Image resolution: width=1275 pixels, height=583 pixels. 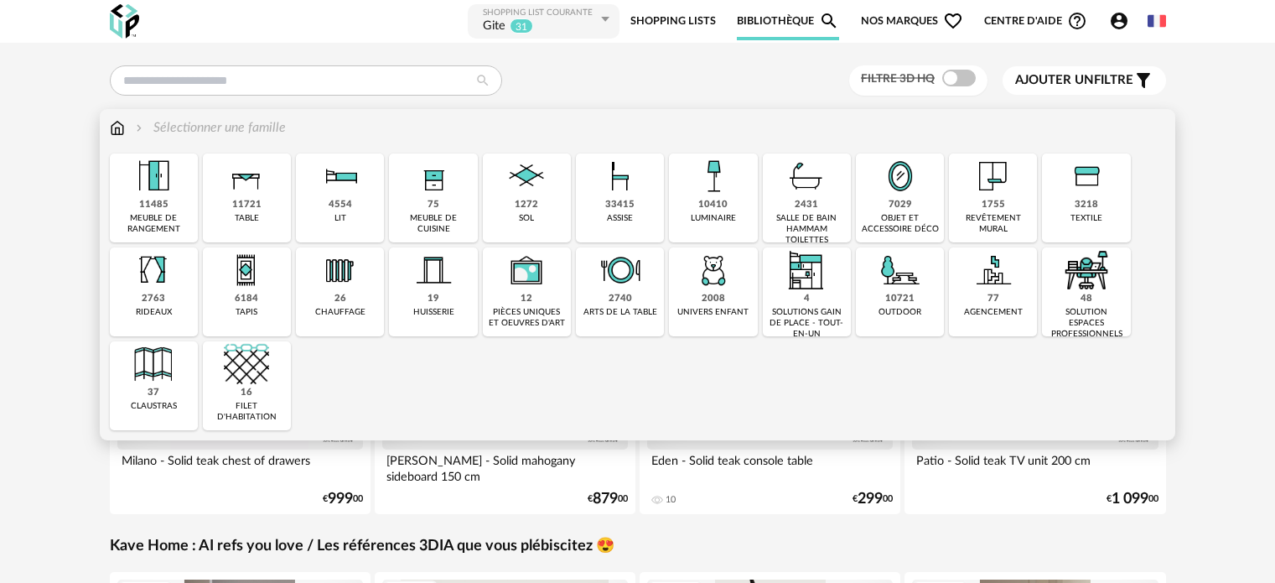 What do you see at coordinates (620, 176) in the screenshot?
I see `img: Assise.png` at bounding box center [620, 176].